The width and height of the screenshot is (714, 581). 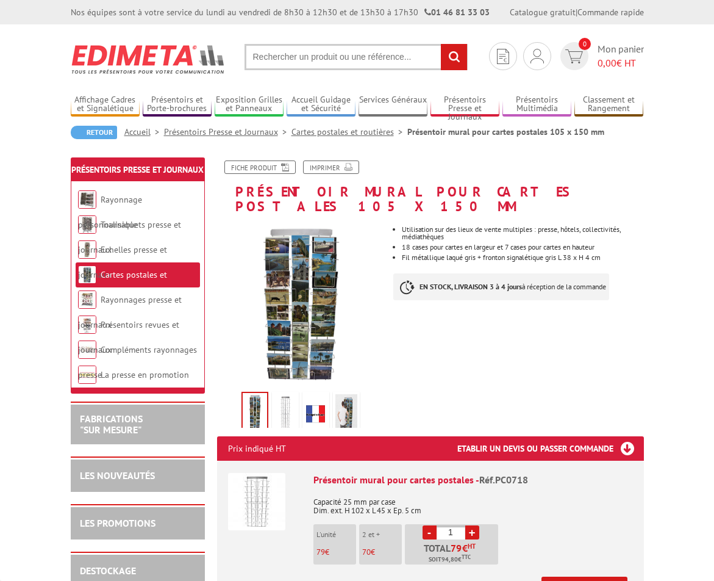 I want to click on p: Capacité 25 mm par case Dim. ext. H 102 x L 45 x Ep. 5 cm, so click(x=473, y=502).